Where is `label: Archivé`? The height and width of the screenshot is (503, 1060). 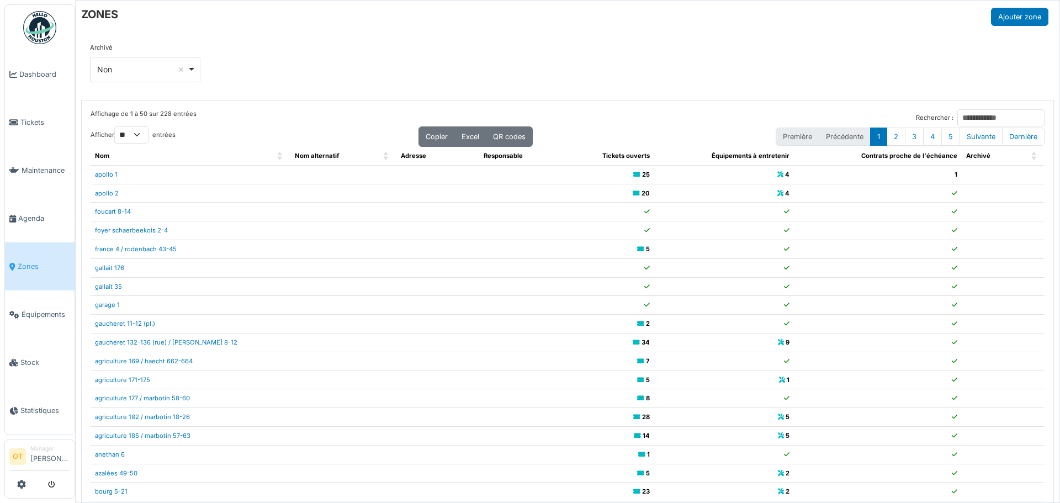 label: Archivé is located at coordinates (101, 47).